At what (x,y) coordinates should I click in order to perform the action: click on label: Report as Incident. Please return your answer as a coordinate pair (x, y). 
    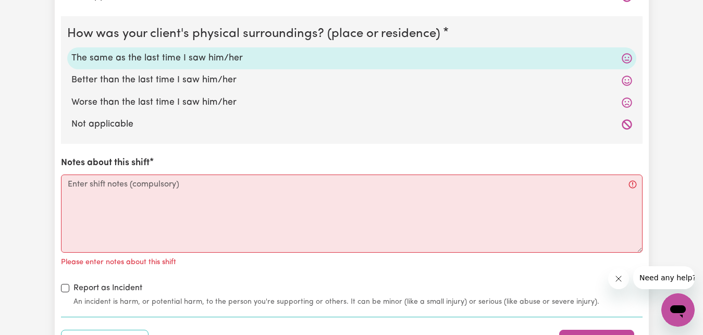
    Looking at the image, I should click on (108, 288).